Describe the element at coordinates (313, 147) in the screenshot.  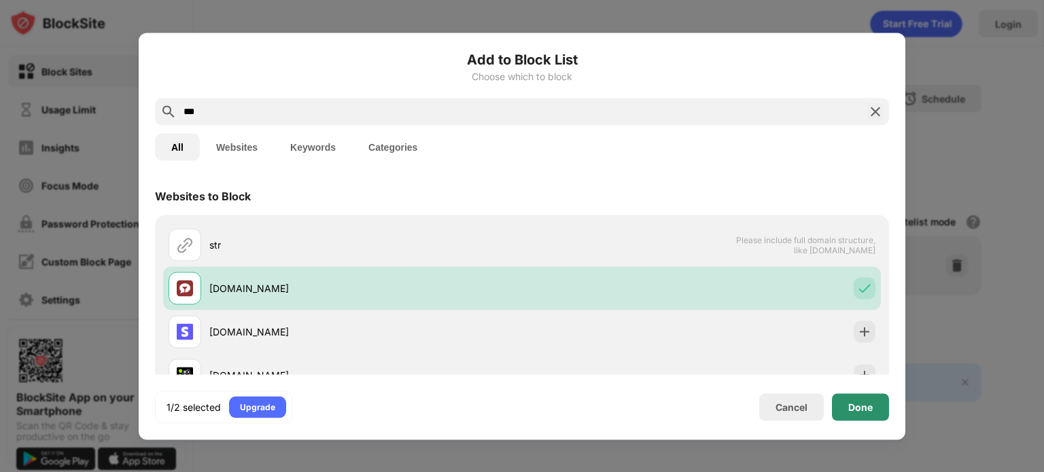
I see `button: Keywords` at that location.